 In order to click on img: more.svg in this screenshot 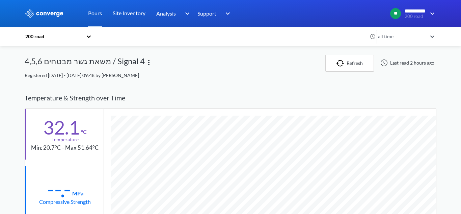, I will do `click(149, 62)`.